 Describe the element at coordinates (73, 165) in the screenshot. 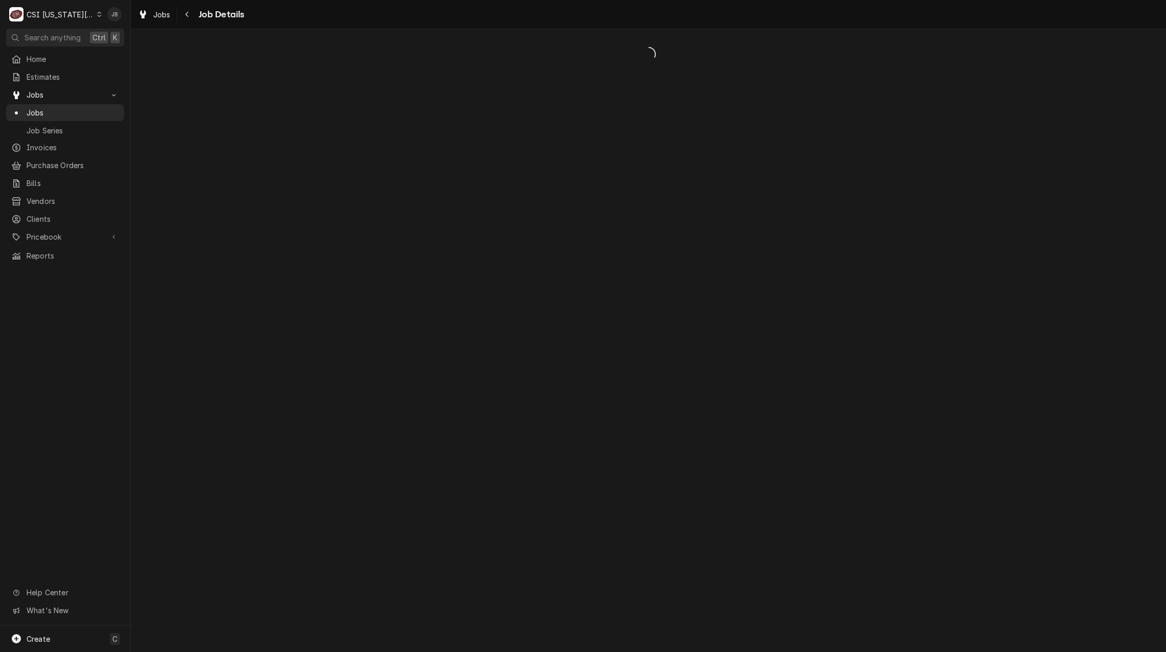

I see `span: Purchase Orders` at that location.